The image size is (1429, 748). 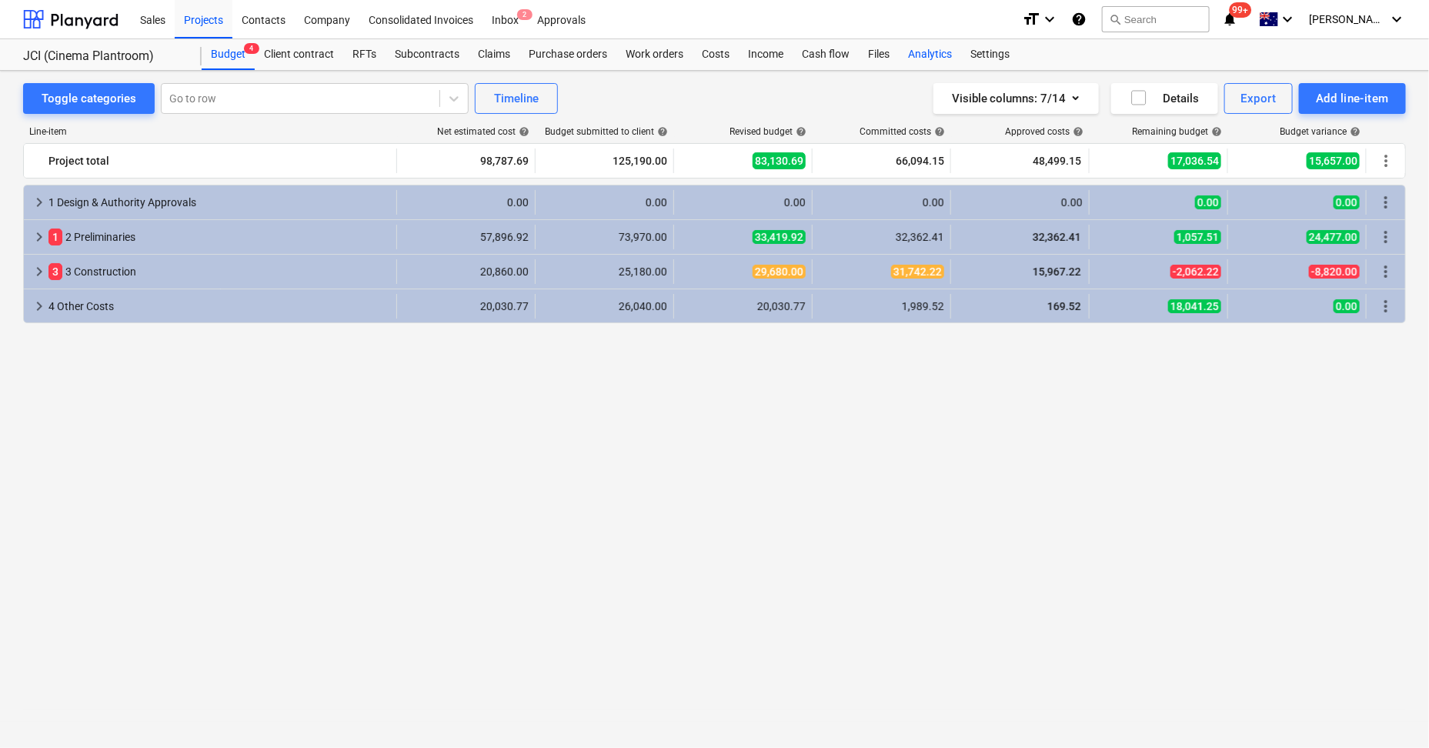 What do you see at coordinates (654, 55) in the screenshot?
I see `div: Work orders` at bounding box center [654, 55].